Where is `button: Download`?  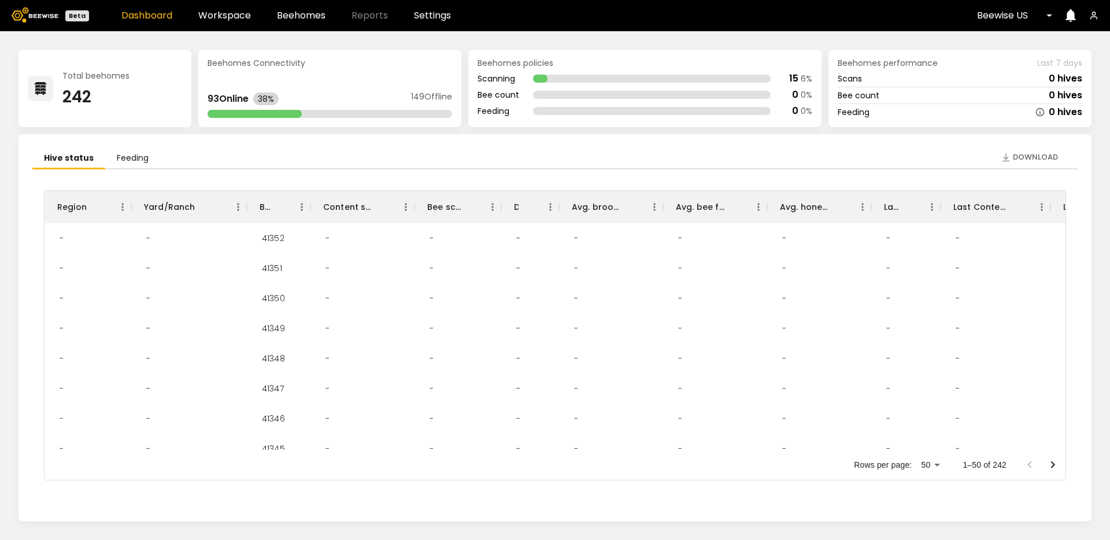 button: Download is located at coordinates (1030, 157).